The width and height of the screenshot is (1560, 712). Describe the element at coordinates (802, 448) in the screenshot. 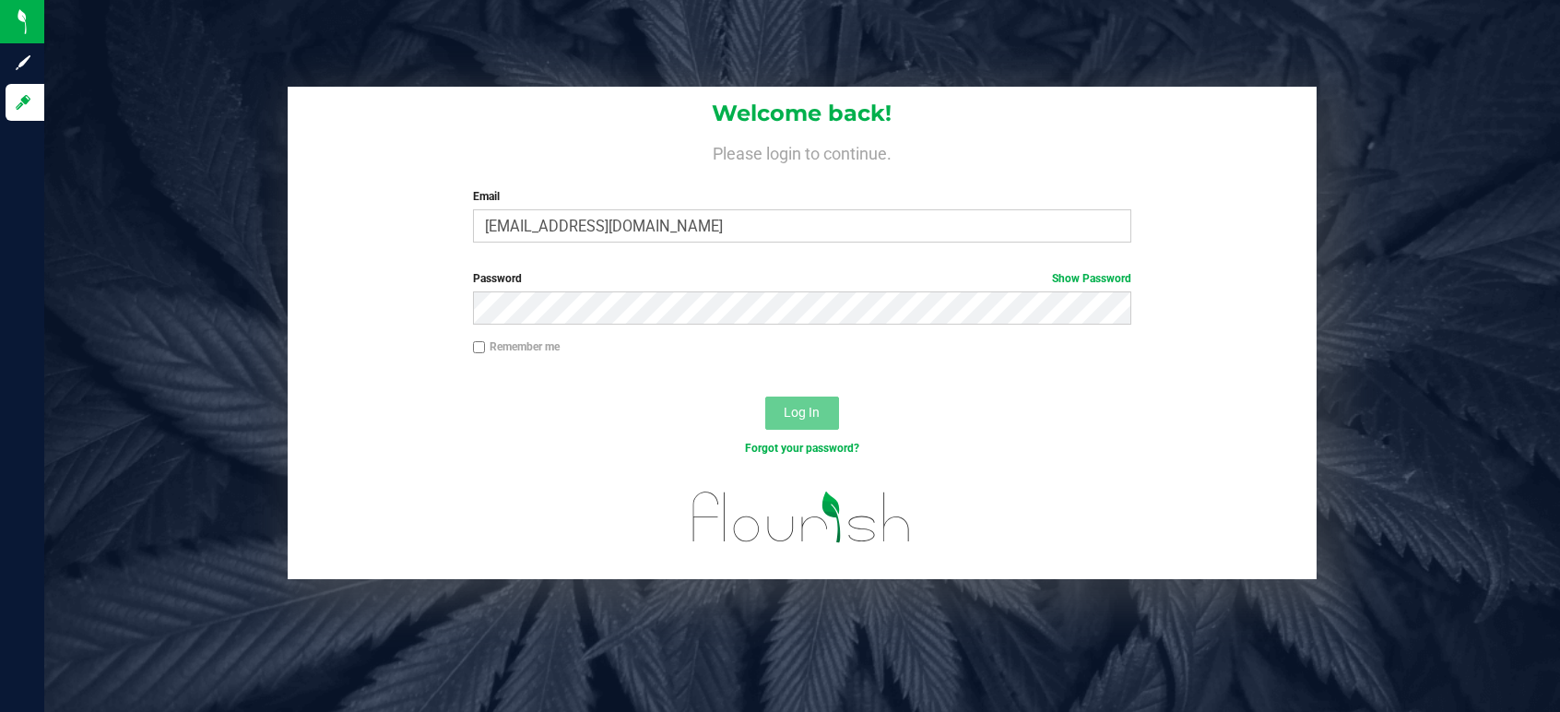

I see `a: Forgot your password?` at that location.